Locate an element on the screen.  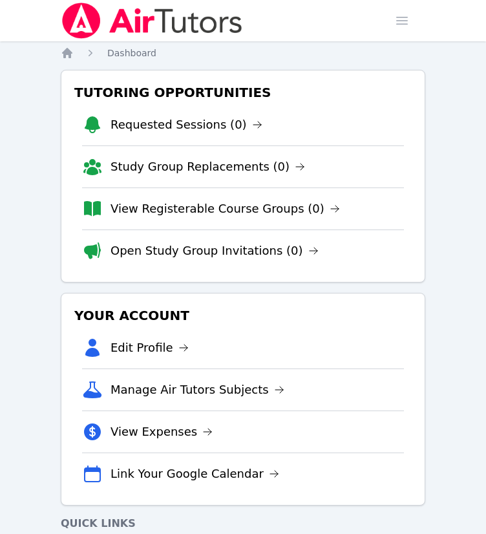
a: Edit Profile is located at coordinates (149, 348).